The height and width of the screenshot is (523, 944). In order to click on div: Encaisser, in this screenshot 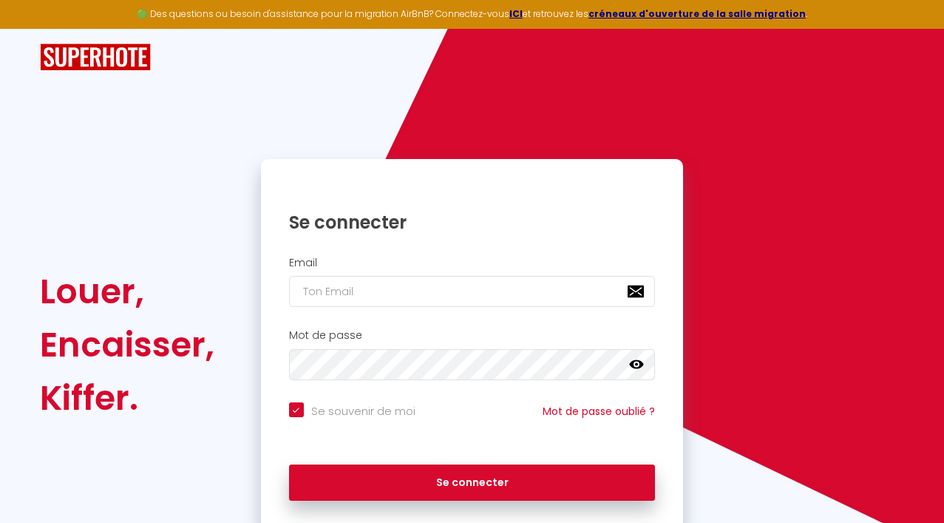, I will do `click(127, 345)`.